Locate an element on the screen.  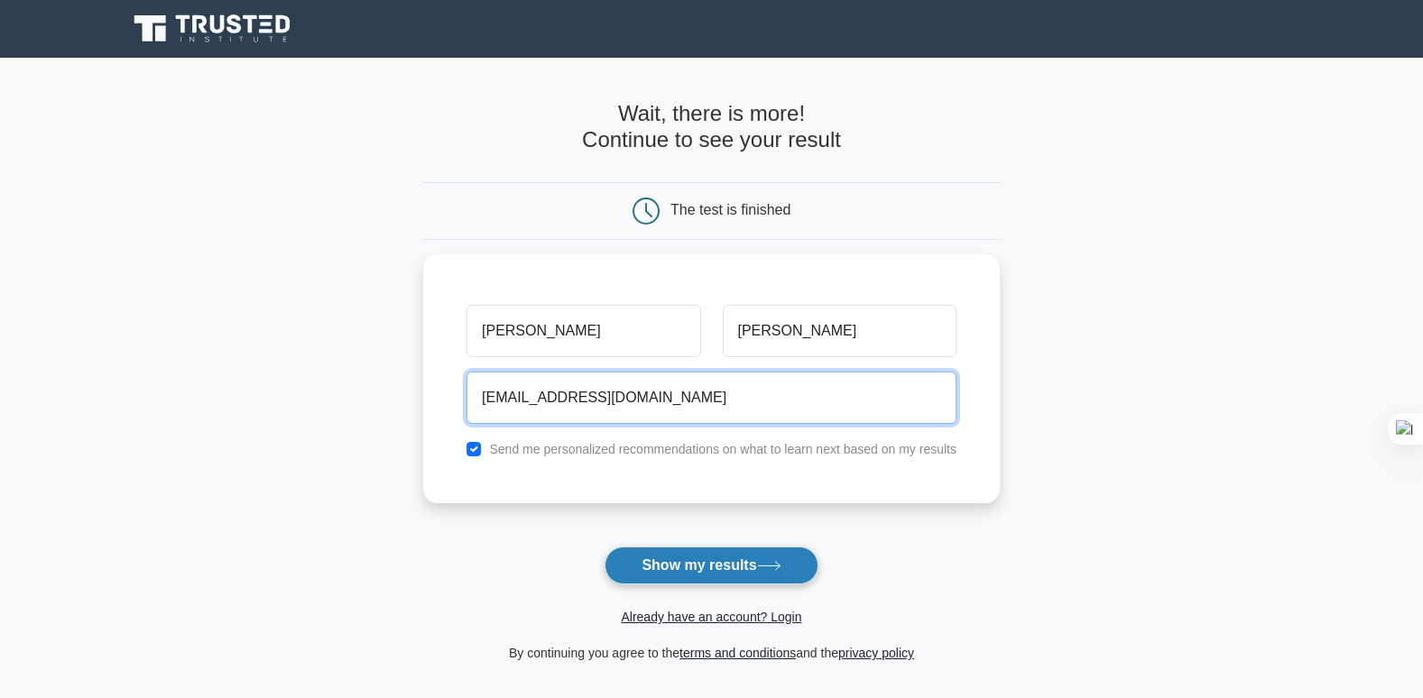
h4: Wait, there is more! Continue to see your result is located at coordinates (711, 127).